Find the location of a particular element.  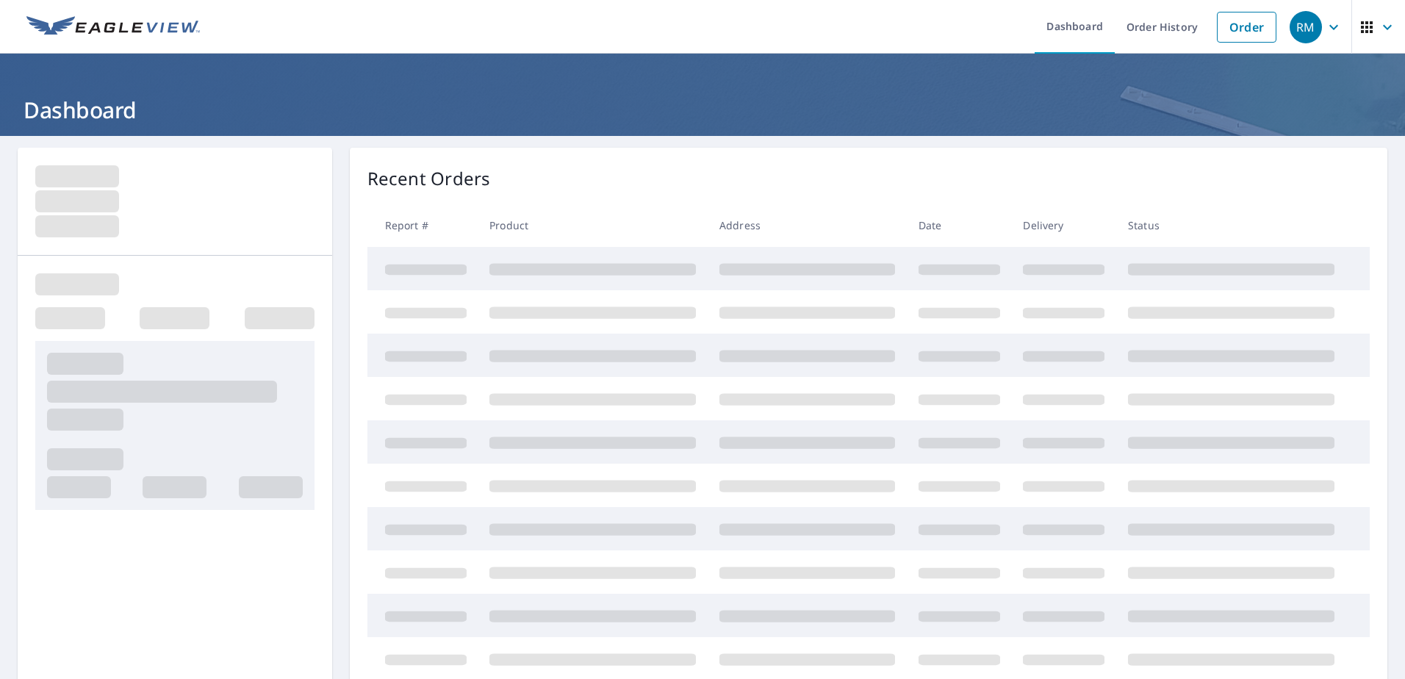

th: Product is located at coordinates (592, 225).